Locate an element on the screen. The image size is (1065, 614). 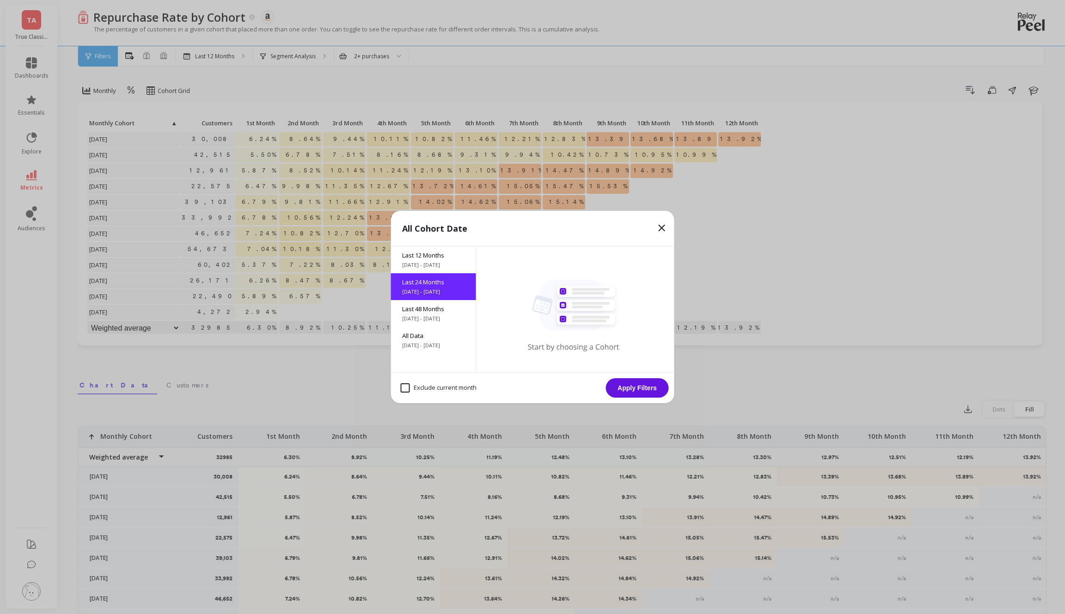
span: Last 12 Months is located at coordinates (434, 255).